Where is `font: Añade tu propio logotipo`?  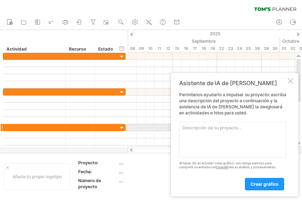
font: Añade tu propio logotipo is located at coordinates (37, 177).